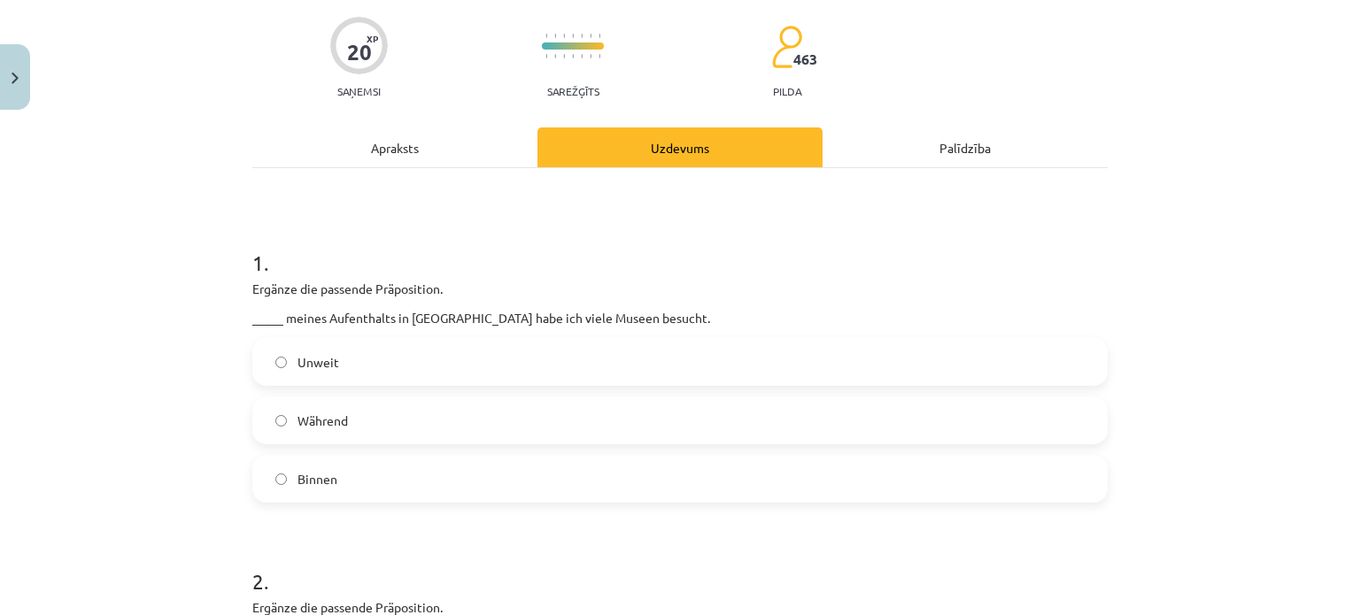 The image size is (1360, 615). Describe the element at coordinates (786, 47) in the screenshot. I see `img: students-c634bb4e5e11cddfef0936a35e636f08e4e9abd3cc4e673bd6f9a4125e45ecb1.svg` at that location.